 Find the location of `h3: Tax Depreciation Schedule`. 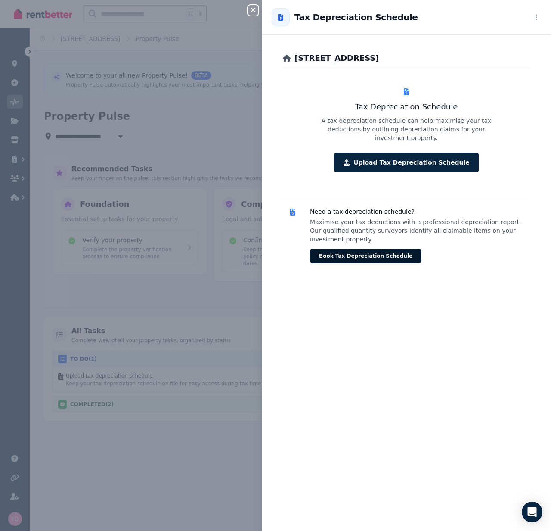

h3: Tax Depreciation Schedule is located at coordinates (407, 107).